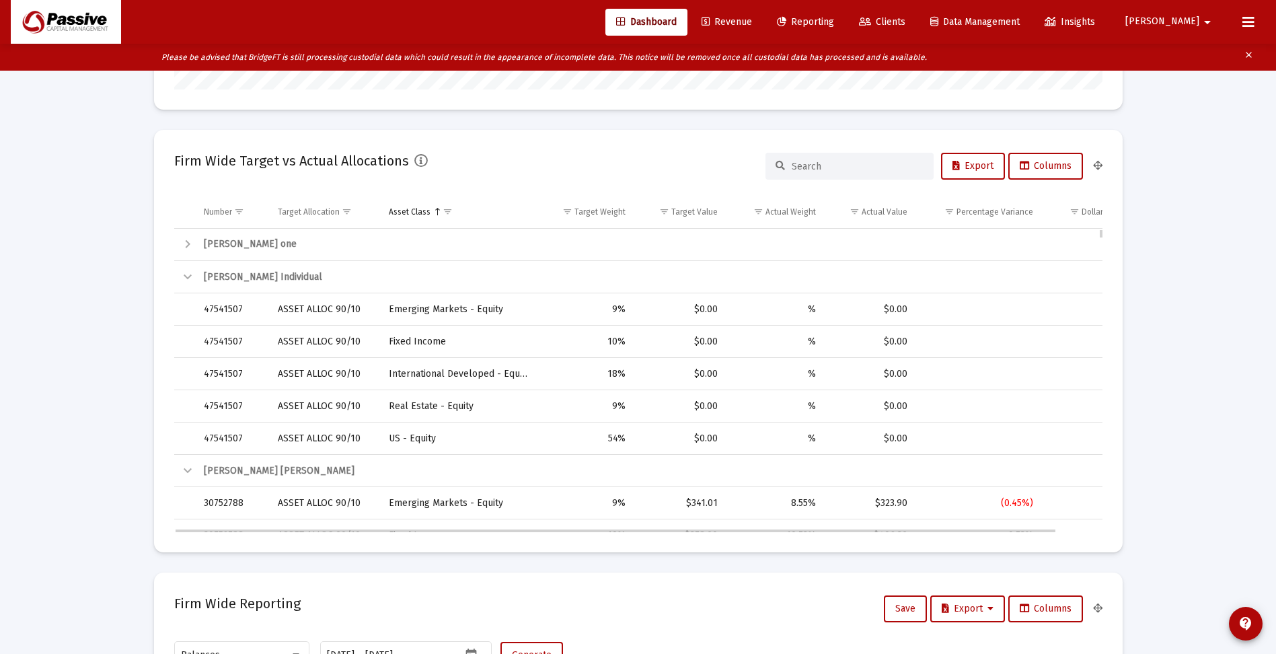  Describe the element at coordinates (973, 165) in the screenshot. I see `span: Export` at that location.